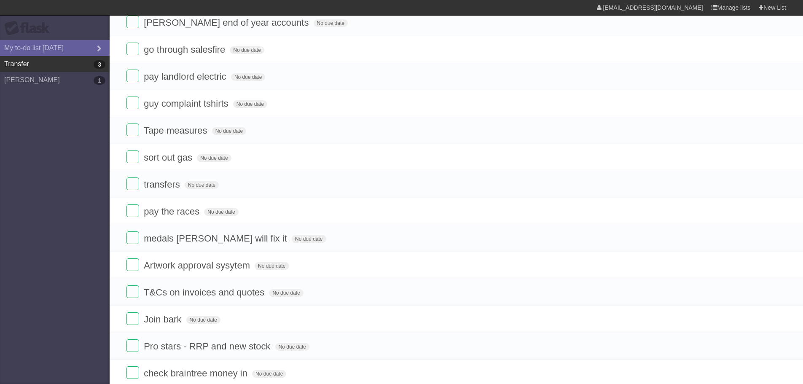 Image resolution: width=803 pixels, height=384 pixels. I want to click on span: Tape measures, so click(176, 130).